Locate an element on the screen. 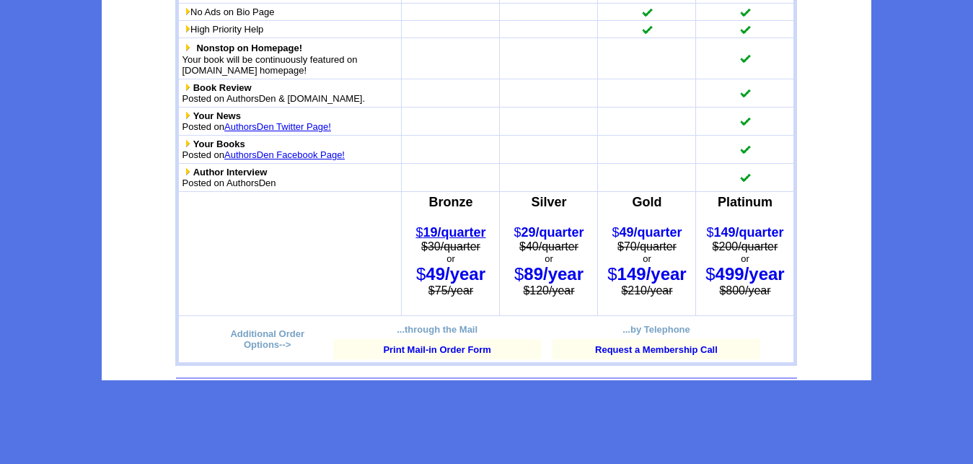  font: High Priority Help is located at coordinates (222, 29).